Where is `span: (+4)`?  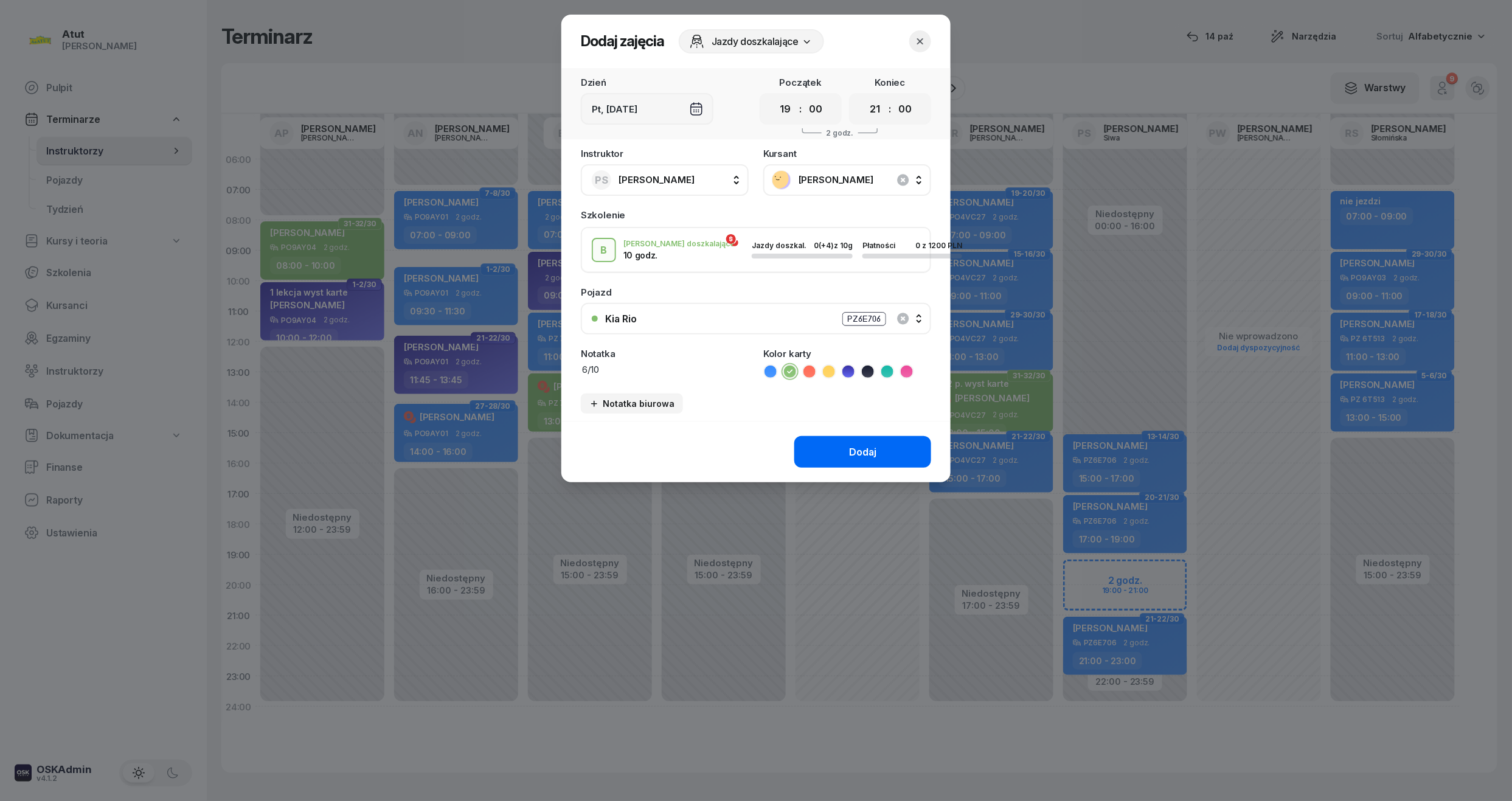 span: (+4) is located at coordinates (826, 245).